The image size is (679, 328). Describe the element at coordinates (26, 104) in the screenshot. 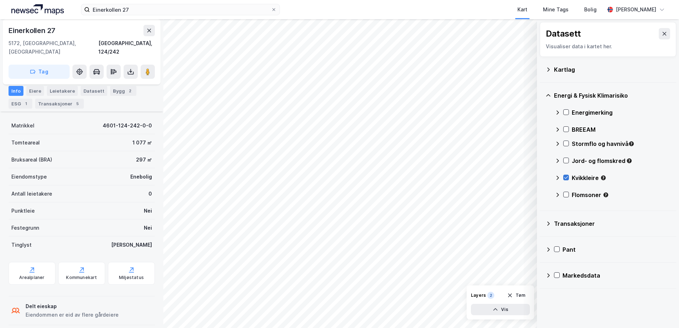

I see `div: 1` at that location.